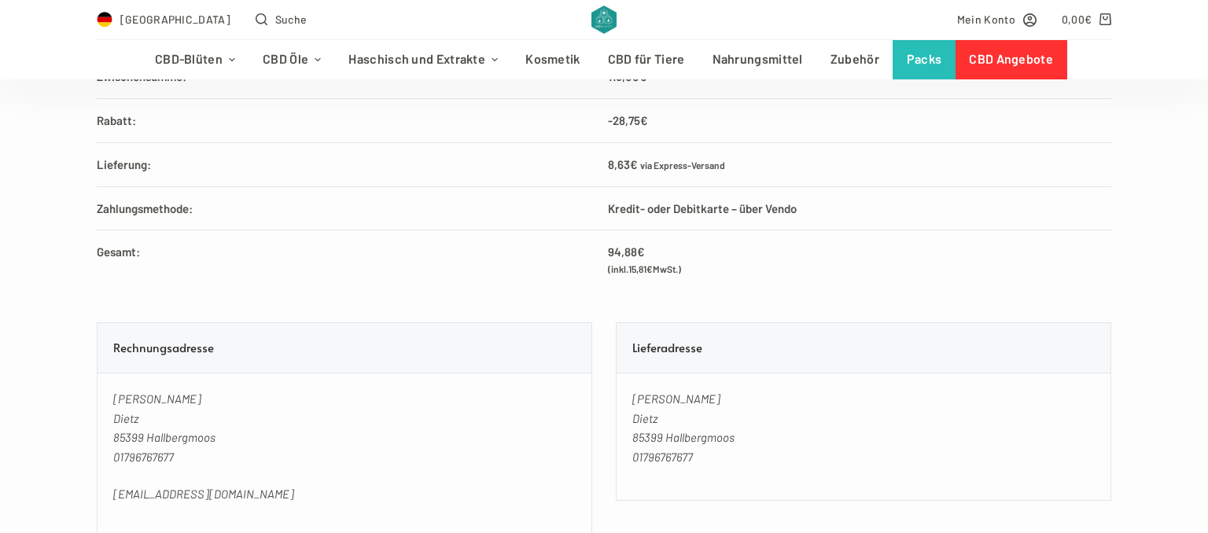 The width and height of the screenshot is (1208, 533). What do you see at coordinates (630, 120) in the screenshot?
I see `span: 28,75` at bounding box center [630, 120].